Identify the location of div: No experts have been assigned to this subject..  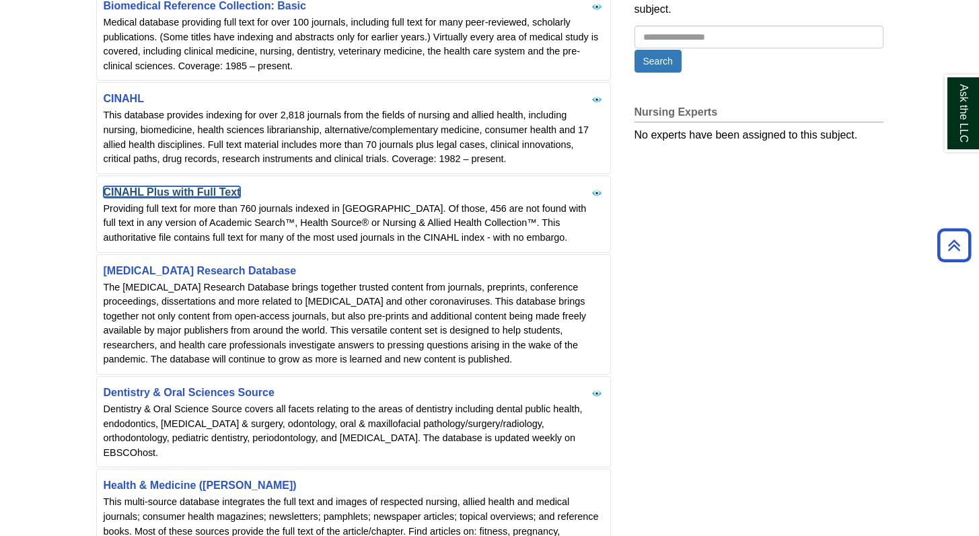
(759, 133).